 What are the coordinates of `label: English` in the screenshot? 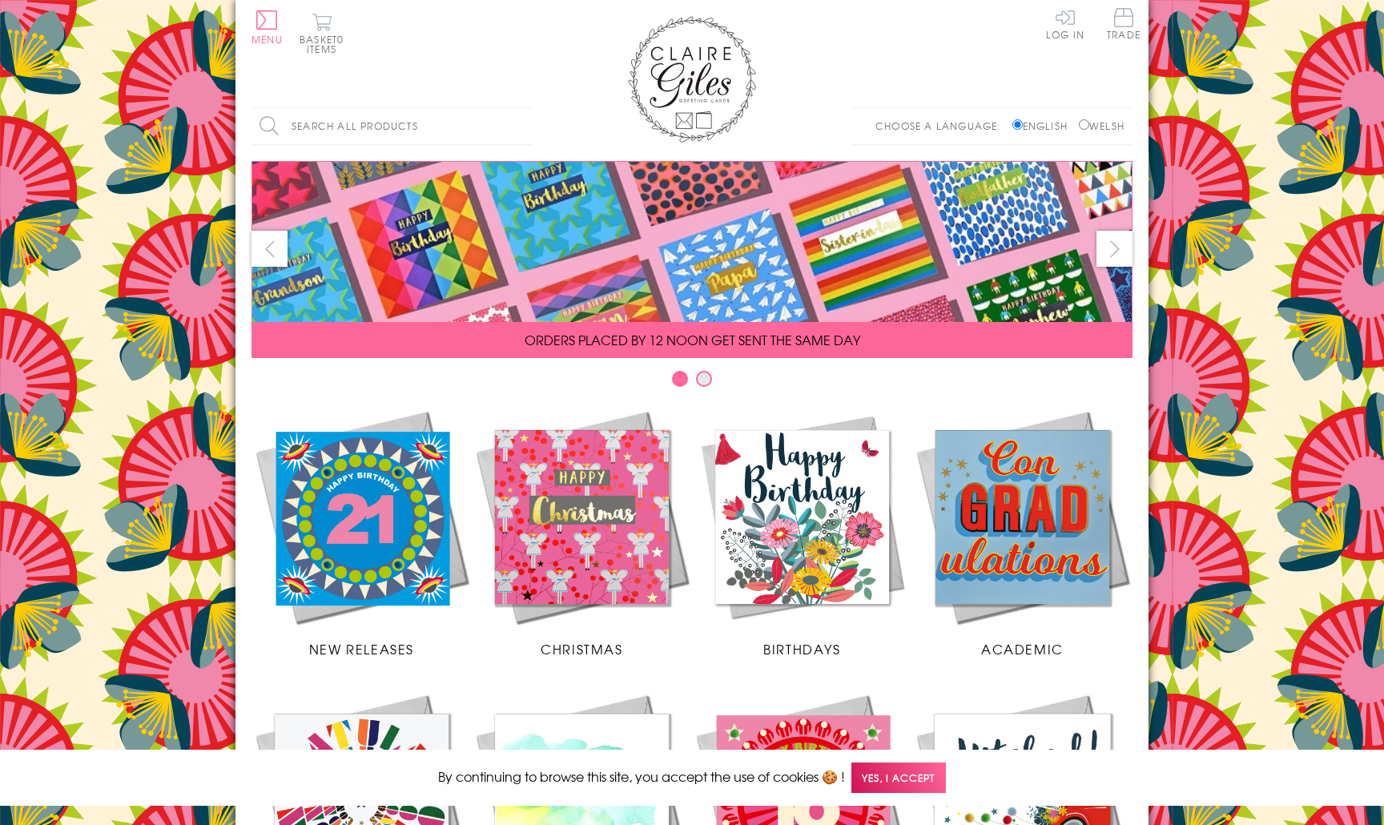 It's located at (1043, 126).